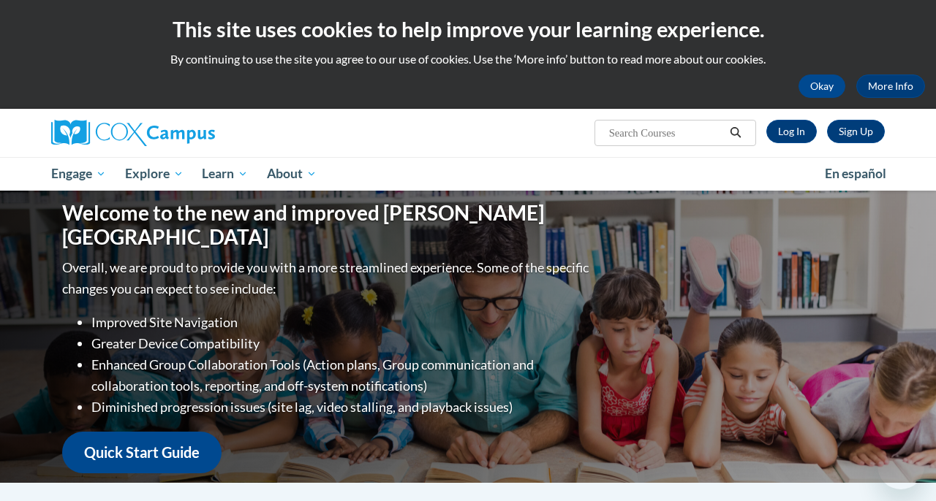 Image resolution: width=936 pixels, height=501 pixels. Describe the element at coordinates (341, 407) in the screenshot. I see `li: Diminished progression issues (site lag, video stalling, and playback issues)` at that location.